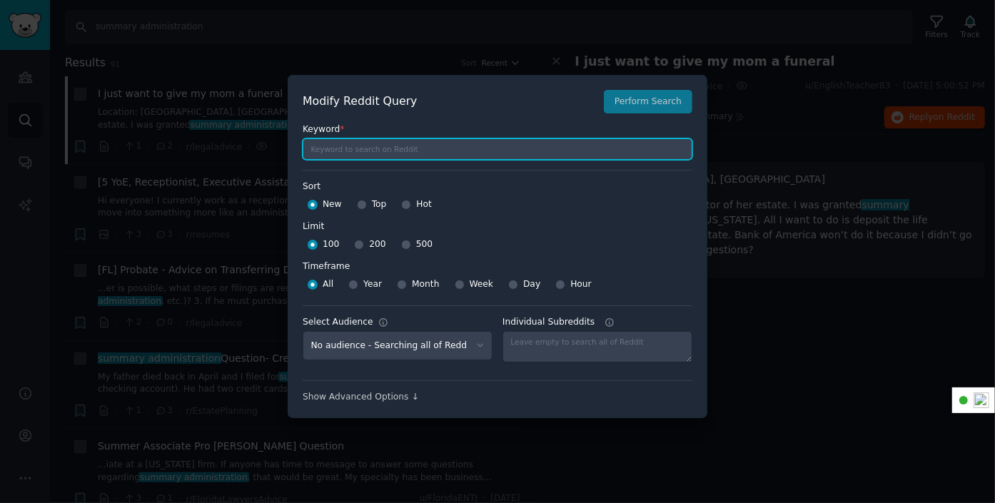  I want to click on span: Month, so click(426, 285).